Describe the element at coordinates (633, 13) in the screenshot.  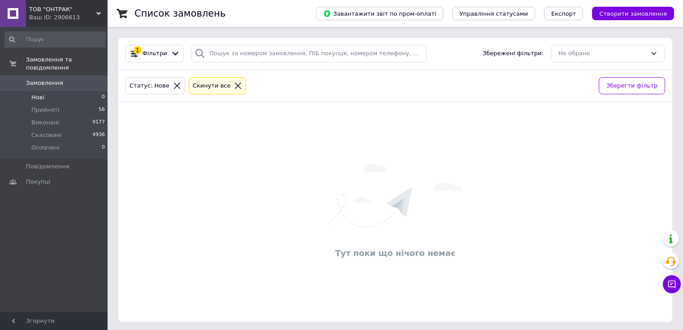
I see `span: Створити замовлення` at that location.